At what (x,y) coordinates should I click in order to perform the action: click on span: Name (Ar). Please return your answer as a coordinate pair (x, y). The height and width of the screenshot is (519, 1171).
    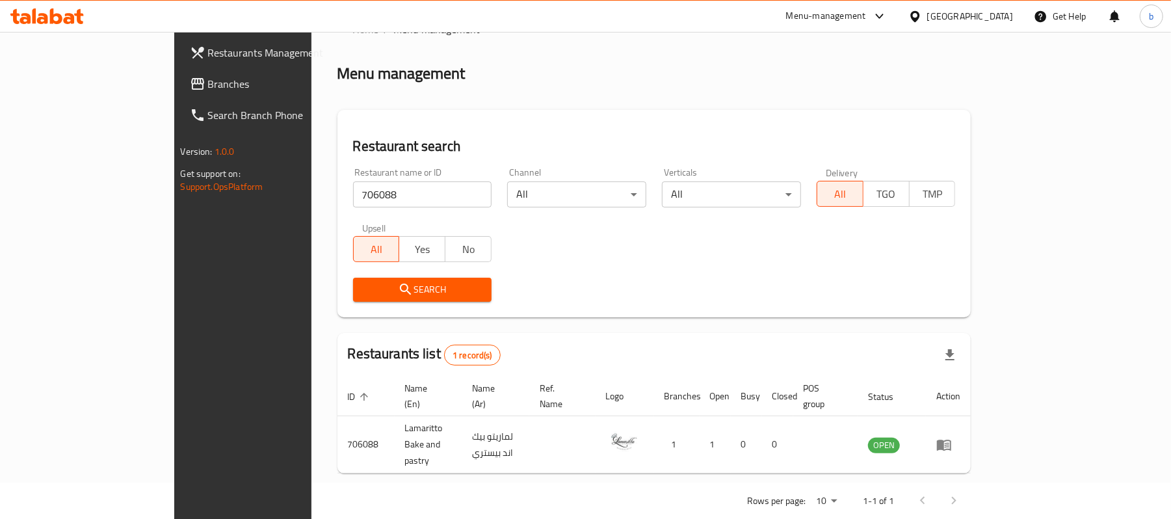
    Looking at the image, I should click on (493, 396).